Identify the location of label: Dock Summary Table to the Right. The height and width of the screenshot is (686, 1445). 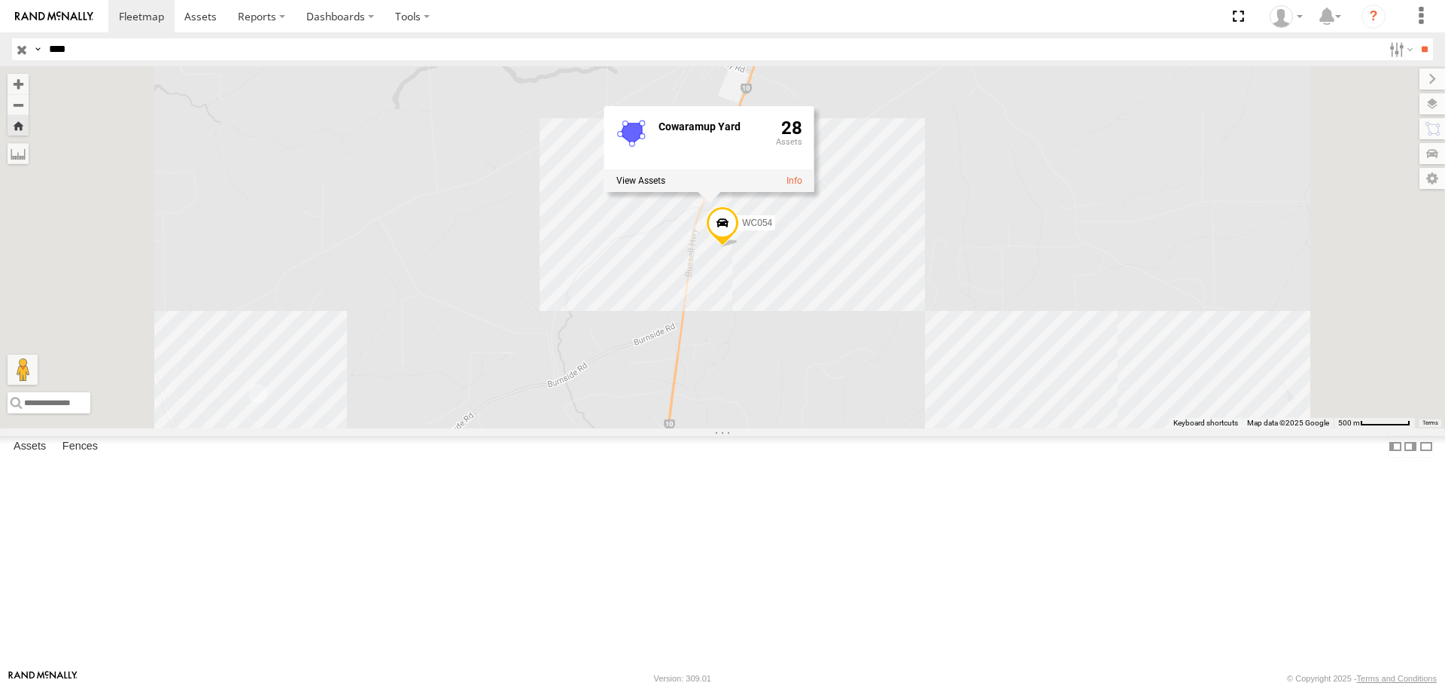
(1410, 446).